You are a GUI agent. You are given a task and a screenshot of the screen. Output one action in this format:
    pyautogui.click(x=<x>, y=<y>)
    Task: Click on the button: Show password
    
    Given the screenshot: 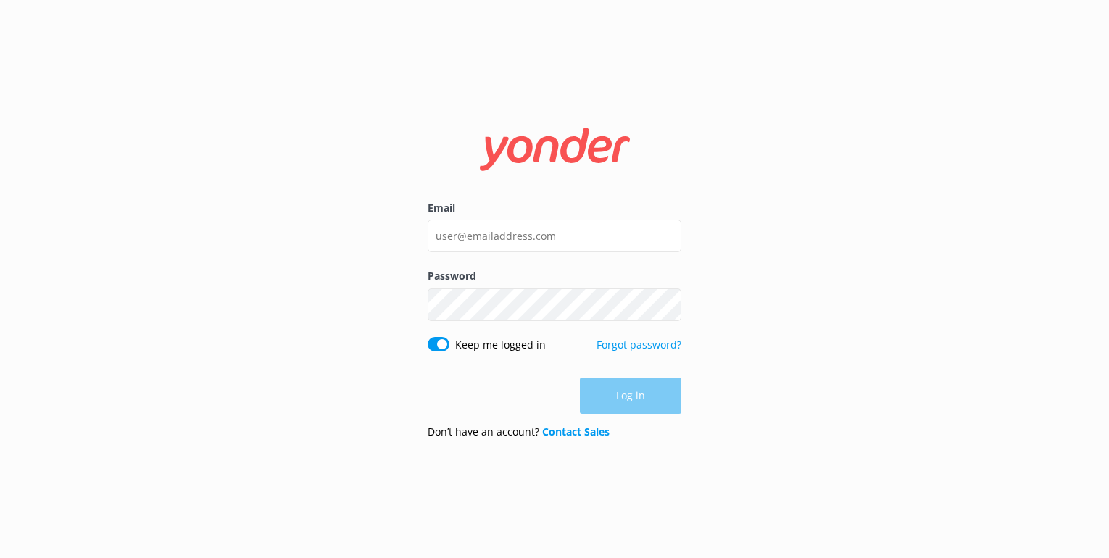 What is the action you would take?
    pyautogui.click(x=667, y=304)
    